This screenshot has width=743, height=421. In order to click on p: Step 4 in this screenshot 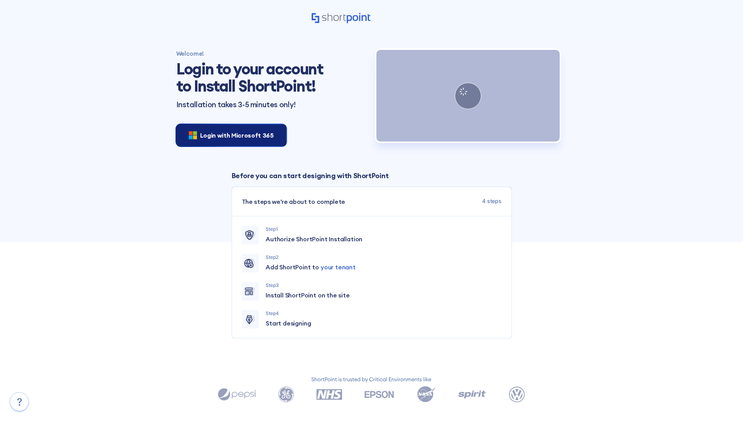, I will do `click(383, 314)`.